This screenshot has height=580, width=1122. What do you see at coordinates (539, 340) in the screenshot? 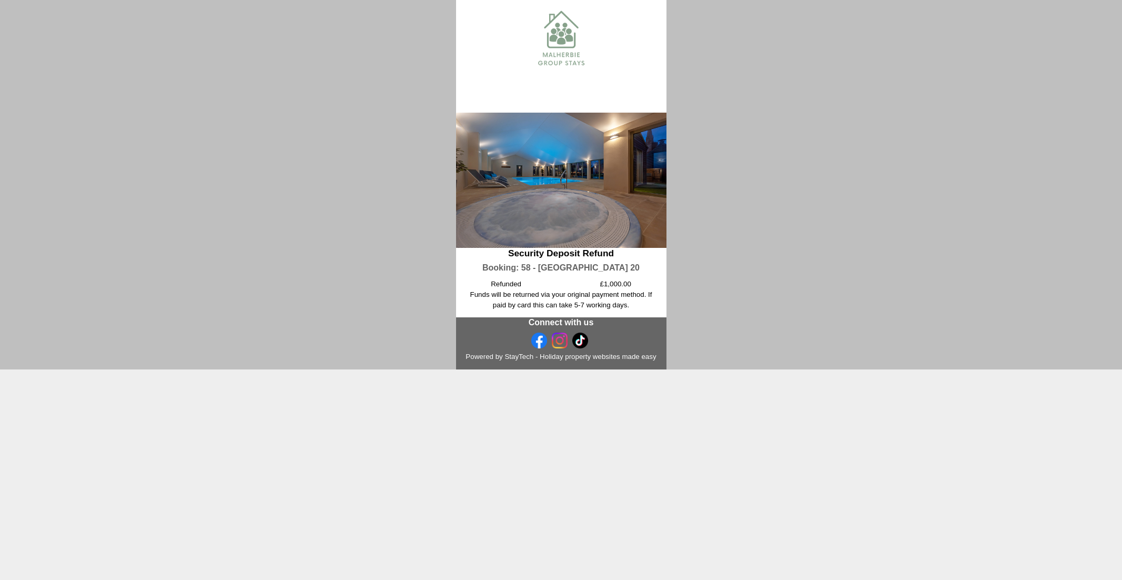
I see `img: Facebook` at bounding box center [539, 340].